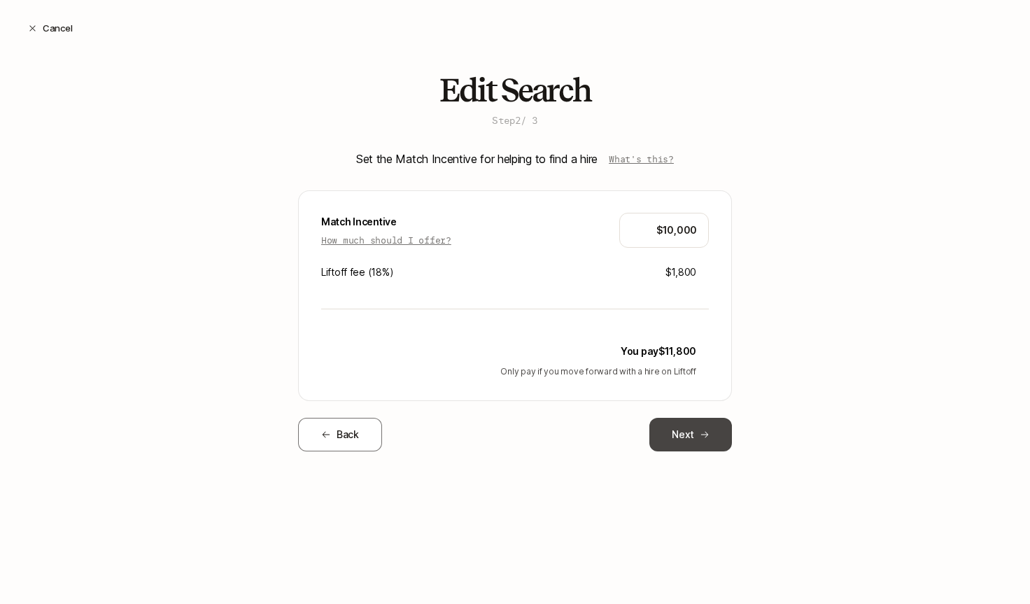 The image size is (1030, 604). Describe the element at coordinates (386, 240) in the screenshot. I see `p: How much should I offer?` at that location.